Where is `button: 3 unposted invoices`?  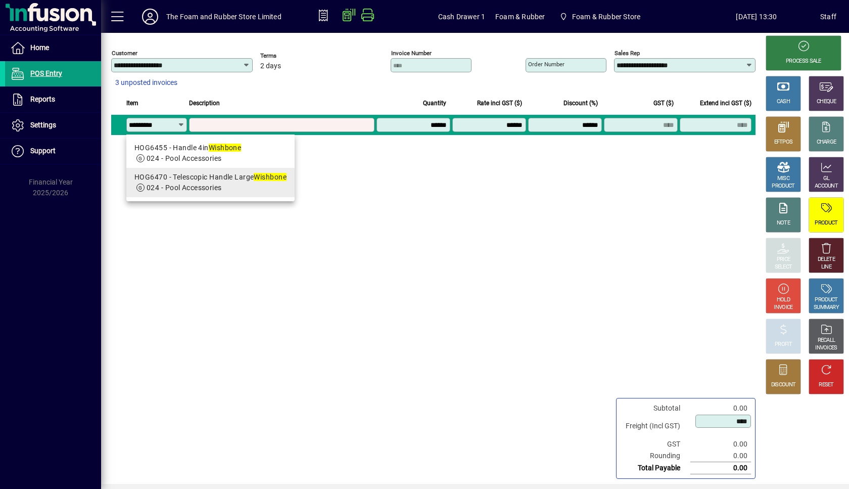
button: 3 unposted invoices is located at coordinates (146, 83).